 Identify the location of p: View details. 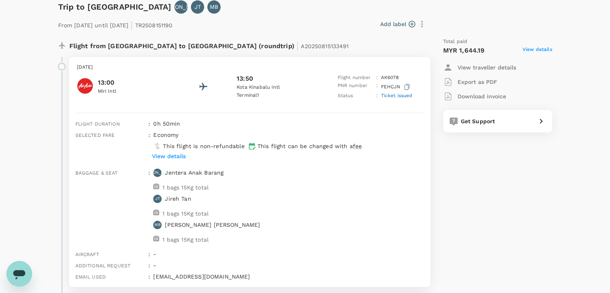
(169, 156).